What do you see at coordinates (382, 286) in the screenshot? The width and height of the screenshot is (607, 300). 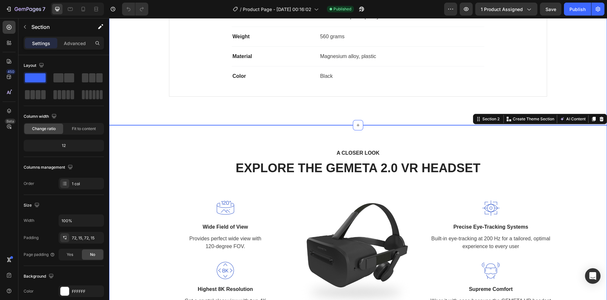 I see `p: Wear it with ease because the GEMETA VR headset is engineered to feel lighter.` at bounding box center [382, 286].